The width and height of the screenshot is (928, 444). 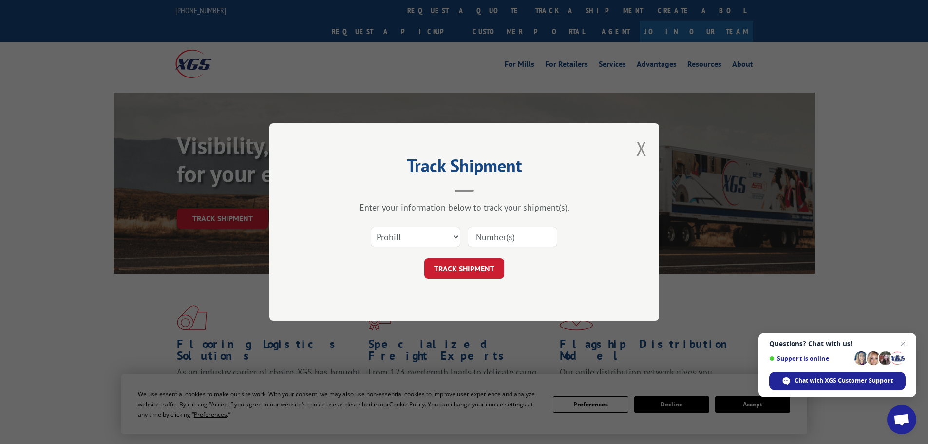 I want to click on div: Open chat, so click(x=902, y=419).